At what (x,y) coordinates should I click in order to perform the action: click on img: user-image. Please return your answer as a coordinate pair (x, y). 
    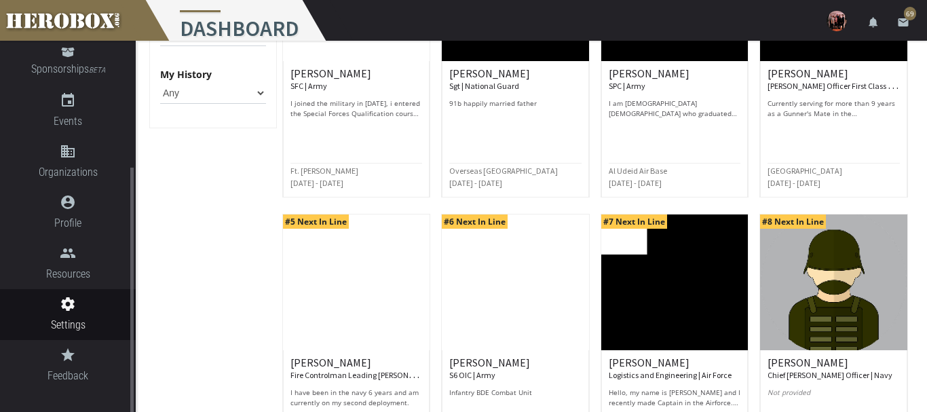
    Looking at the image, I should click on (837, 21).